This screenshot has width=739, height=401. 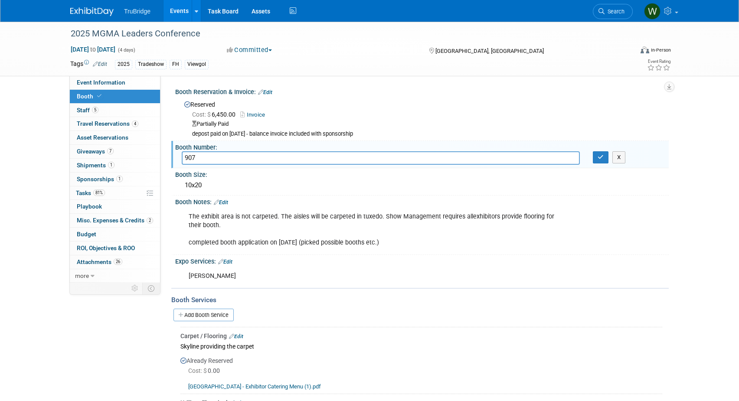 I want to click on span: 7, so click(x=110, y=151).